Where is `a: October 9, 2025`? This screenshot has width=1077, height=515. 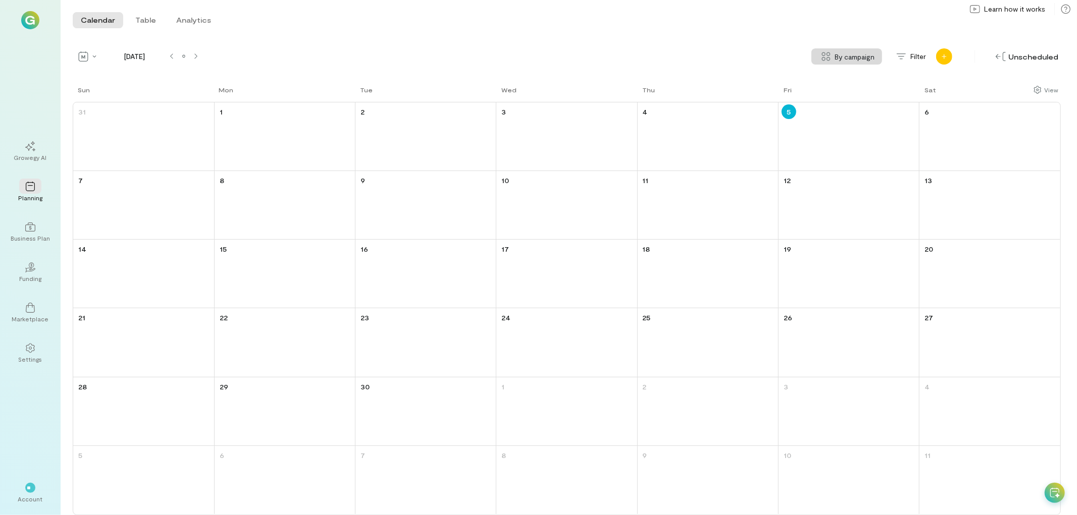
a: October 9, 2025 is located at coordinates (644, 455).